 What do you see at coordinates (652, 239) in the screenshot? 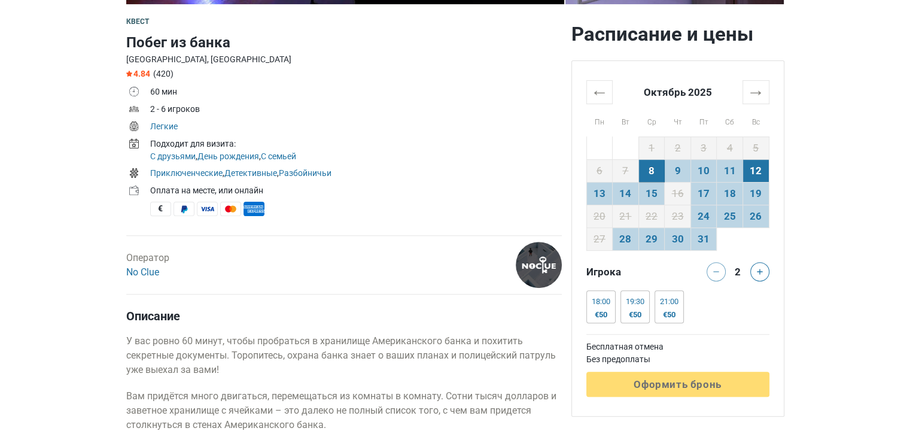
I see `td: 29` at bounding box center [652, 239].